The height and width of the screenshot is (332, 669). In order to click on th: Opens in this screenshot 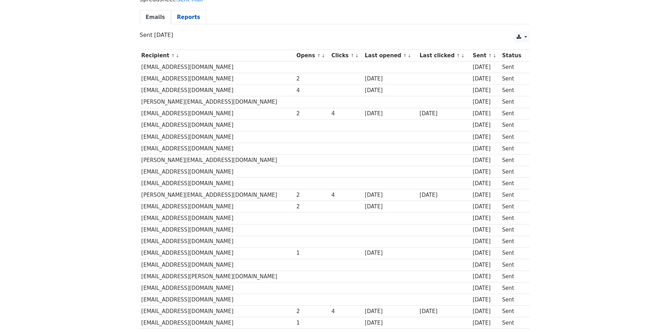, I will do `click(312, 55)`.